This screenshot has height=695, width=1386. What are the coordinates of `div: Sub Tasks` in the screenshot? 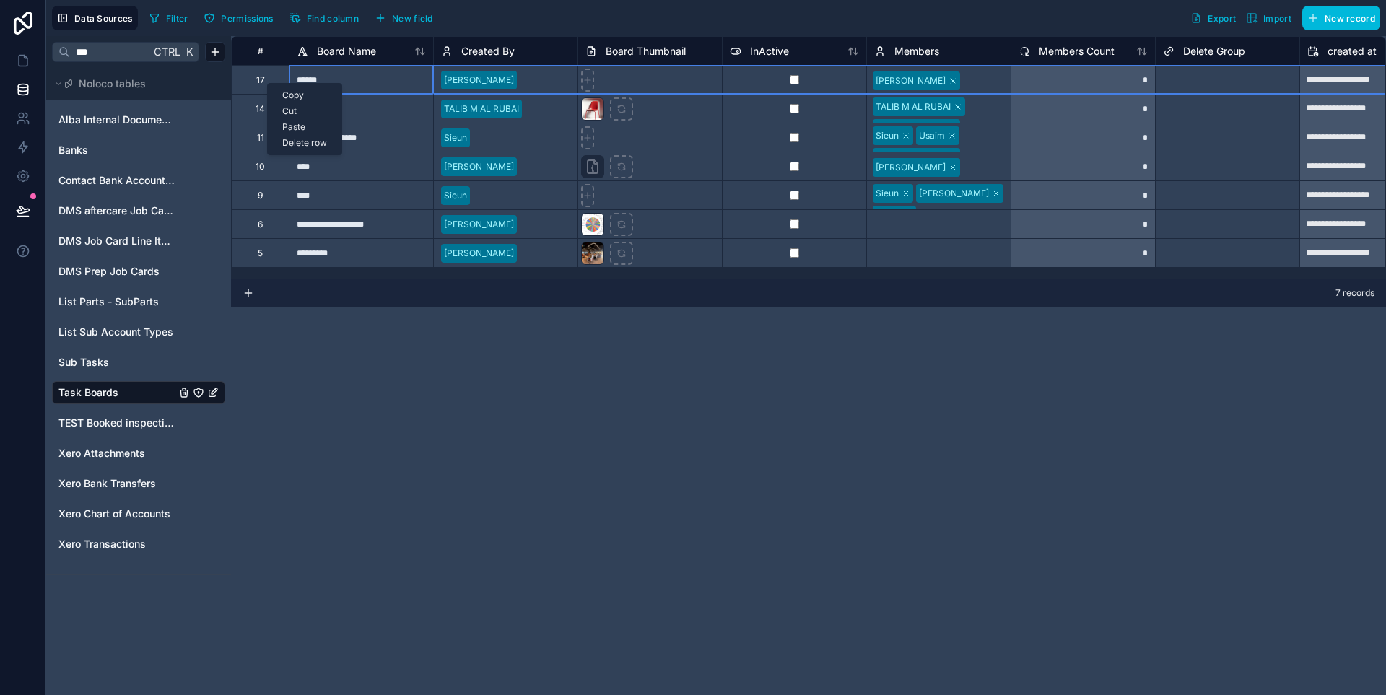 It's located at (139, 362).